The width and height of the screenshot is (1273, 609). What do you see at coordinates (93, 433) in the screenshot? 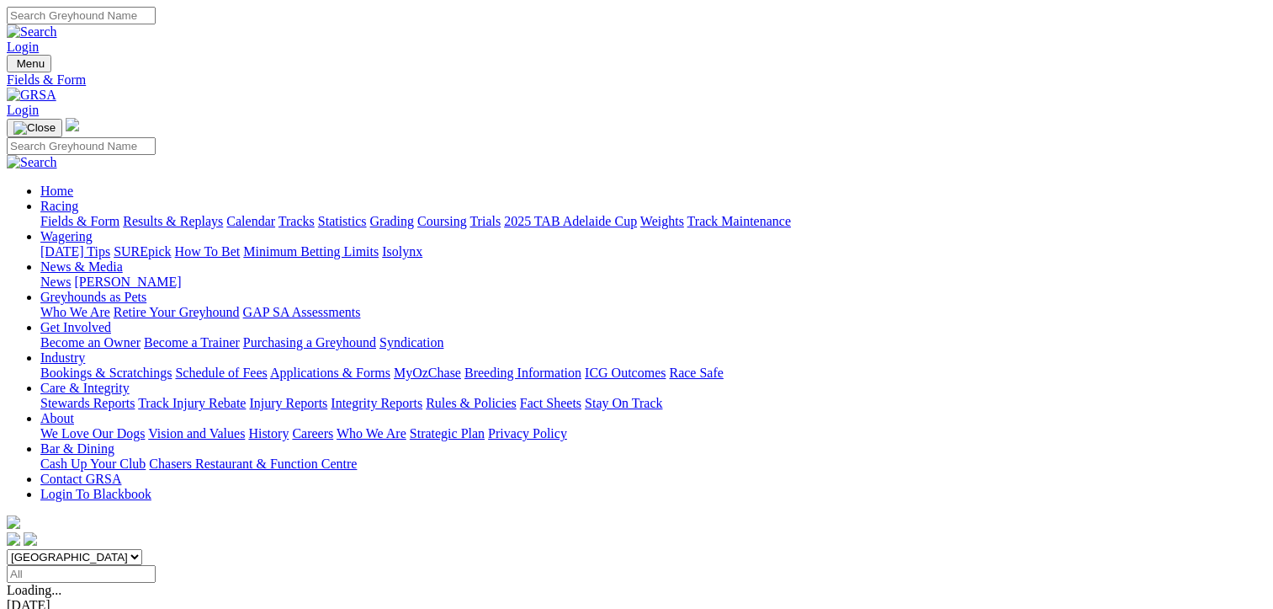
I see `a: We Love Our Dogs` at bounding box center [93, 433].